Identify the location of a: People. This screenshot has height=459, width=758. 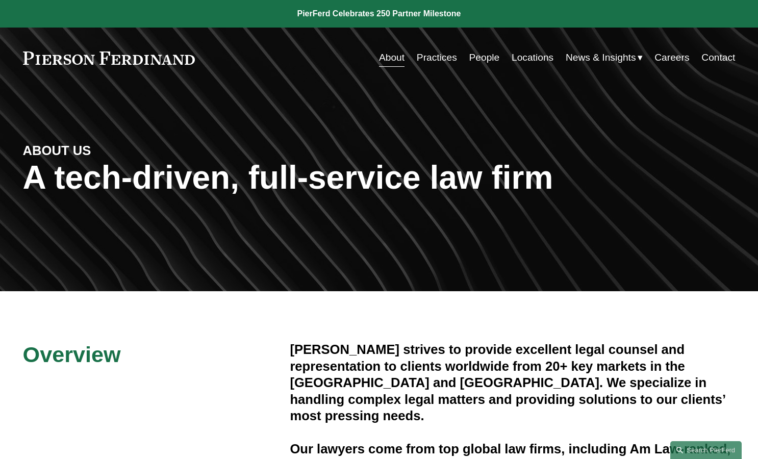
(484, 58).